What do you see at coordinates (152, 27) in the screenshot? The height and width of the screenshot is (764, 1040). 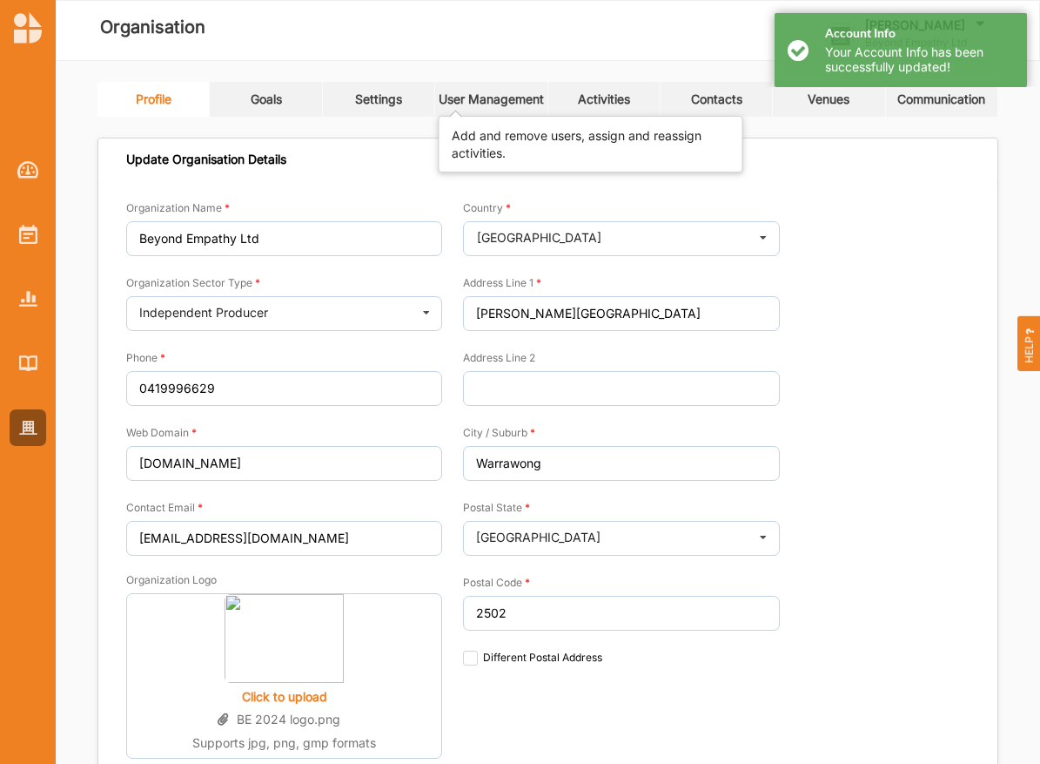 I see `label: Organisation` at bounding box center [152, 27].